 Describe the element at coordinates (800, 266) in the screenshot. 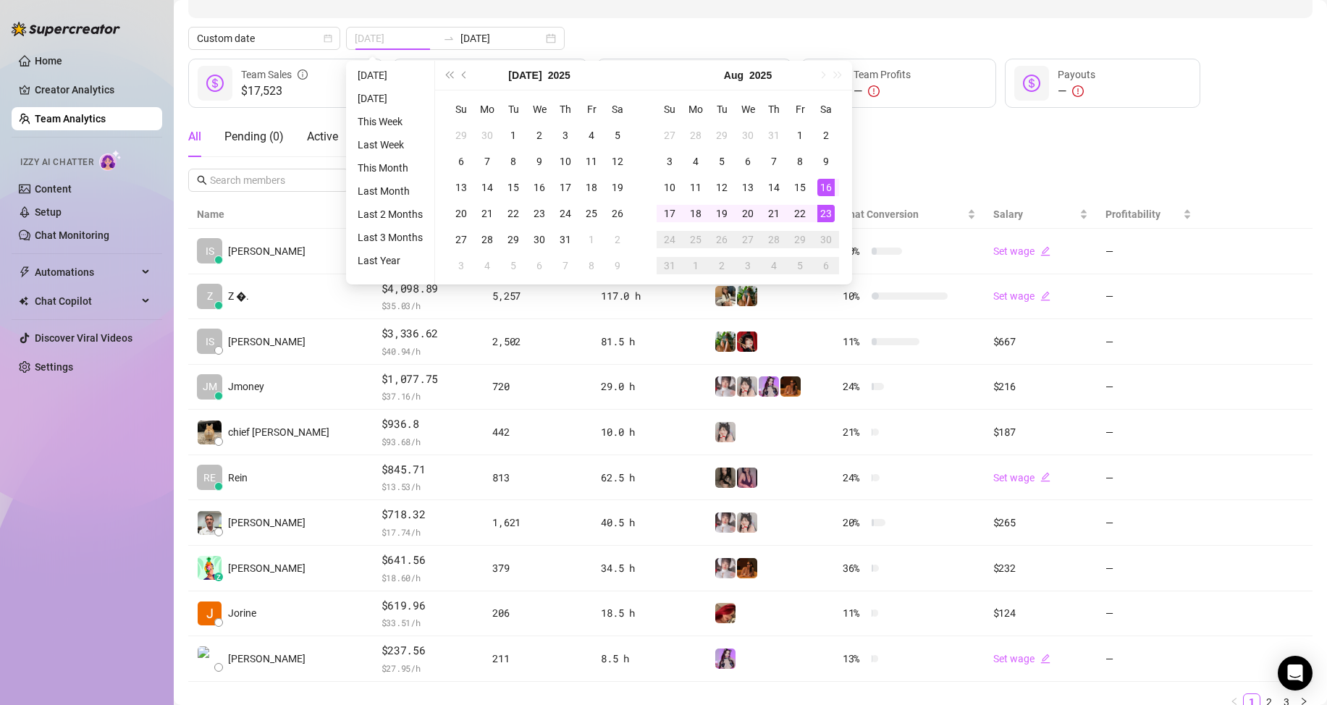

I see `div: 5` at that location.